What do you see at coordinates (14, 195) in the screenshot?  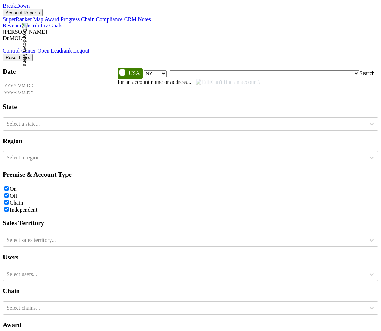 I see `label: Off` at bounding box center [14, 195].